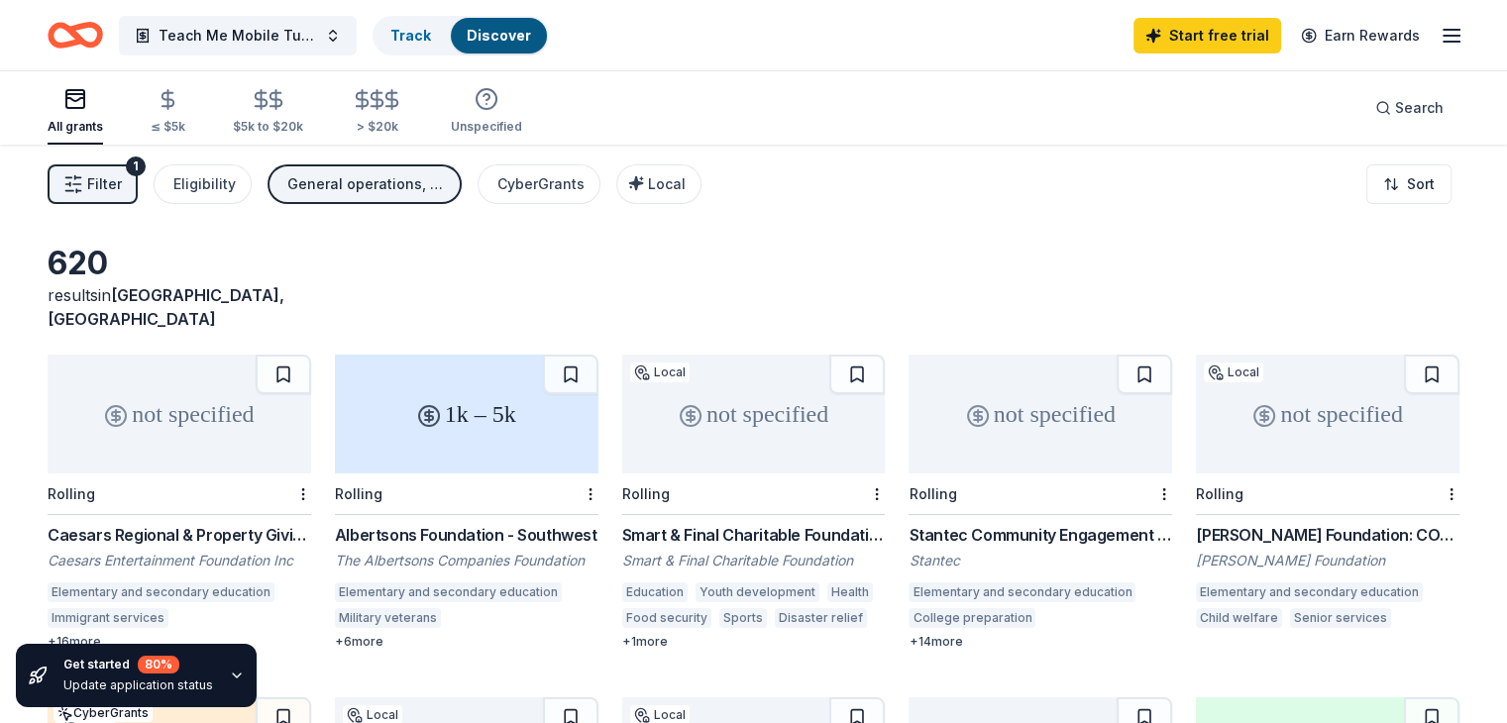 The width and height of the screenshot is (1507, 723). What do you see at coordinates (167, 127) in the screenshot?
I see `div: ≤ $5k` at bounding box center [167, 127].